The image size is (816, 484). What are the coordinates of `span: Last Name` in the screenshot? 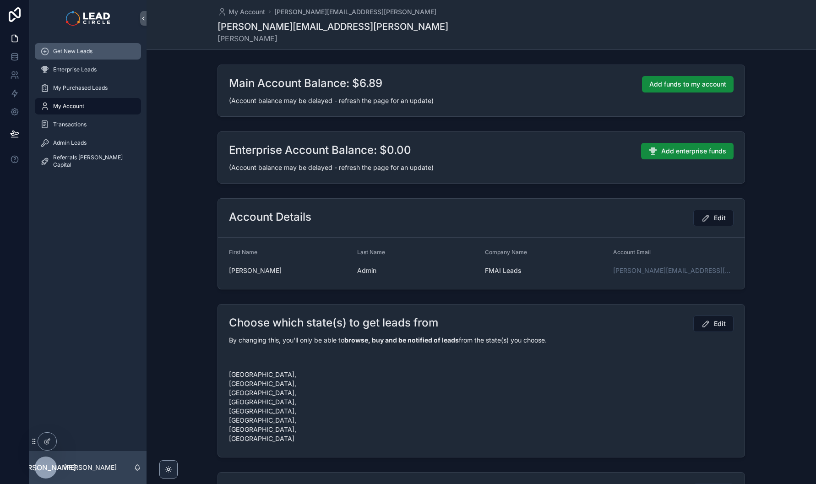 It's located at (371, 252).